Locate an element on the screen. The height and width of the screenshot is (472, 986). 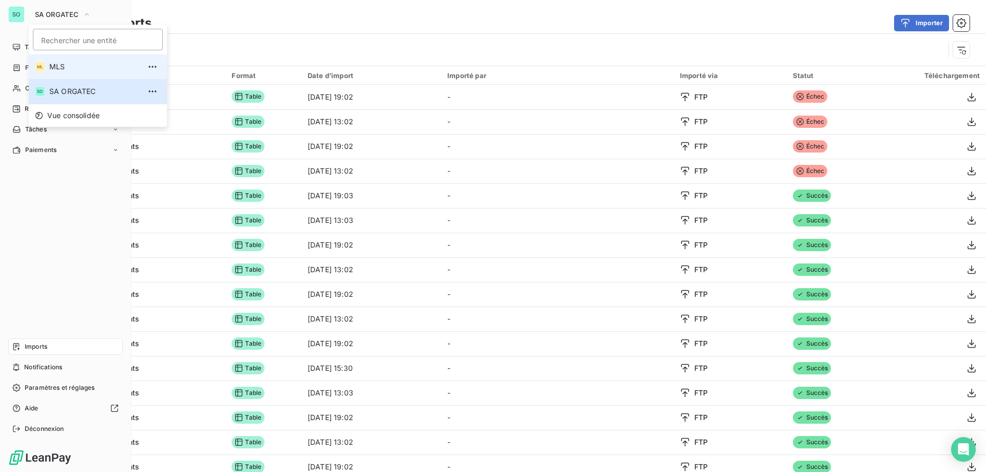
span: Relances is located at coordinates (38, 109).